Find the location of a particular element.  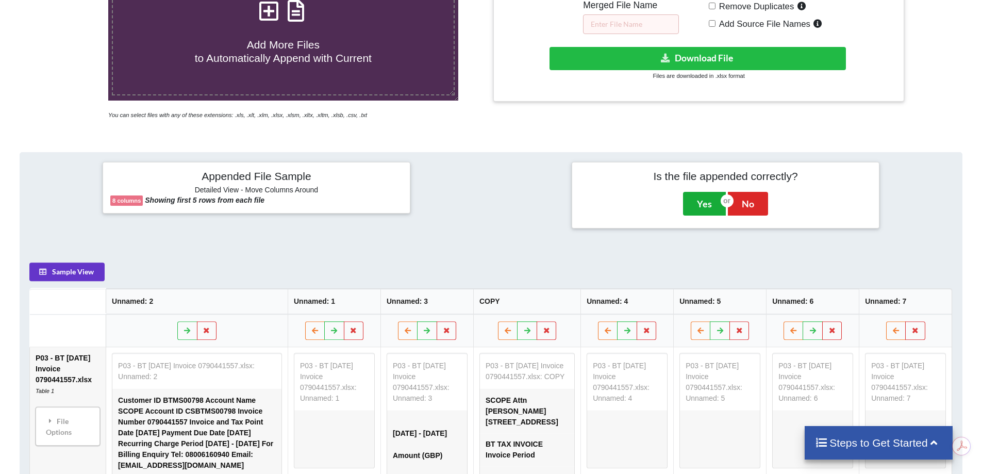

th: Unnamed: 2 is located at coordinates (196, 301).